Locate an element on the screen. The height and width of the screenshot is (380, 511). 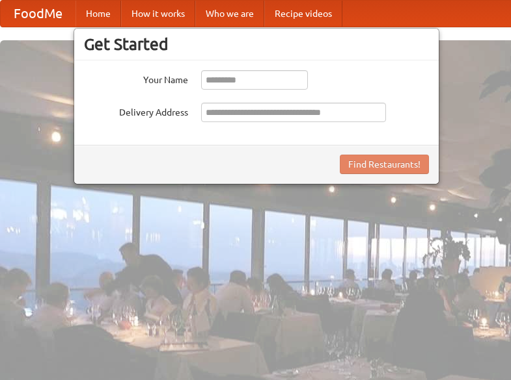
label: Your Name is located at coordinates (136, 78).